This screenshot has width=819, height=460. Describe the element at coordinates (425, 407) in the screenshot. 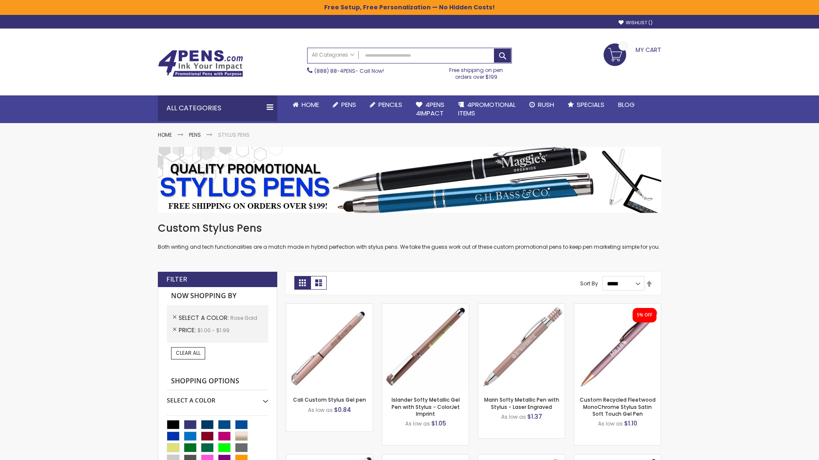

I see `a: Islander Softy Metallic Gel Pen with Stylus - ColorJet Imprint` at that location.